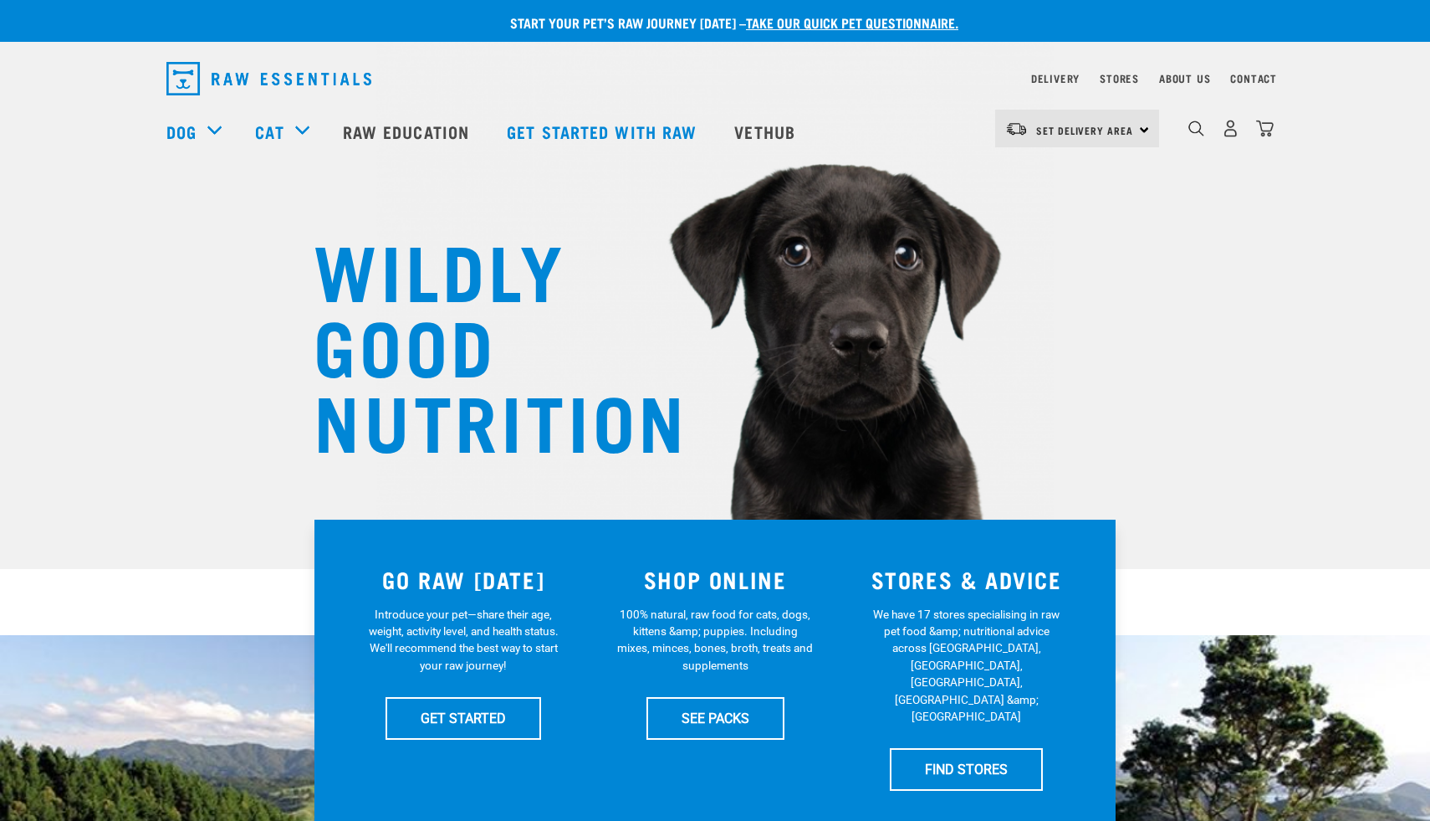 The image size is (1430, 821). Describe the element at coordinates (1196, 128) in the screenshot. I see `img: home-icon-1@2x.png` at that location.